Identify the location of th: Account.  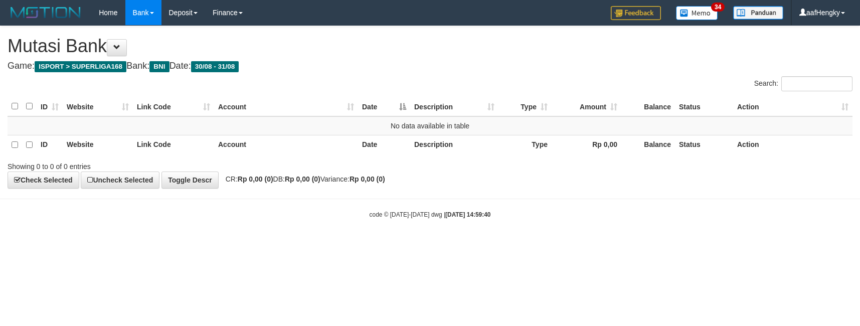
(286, 144).